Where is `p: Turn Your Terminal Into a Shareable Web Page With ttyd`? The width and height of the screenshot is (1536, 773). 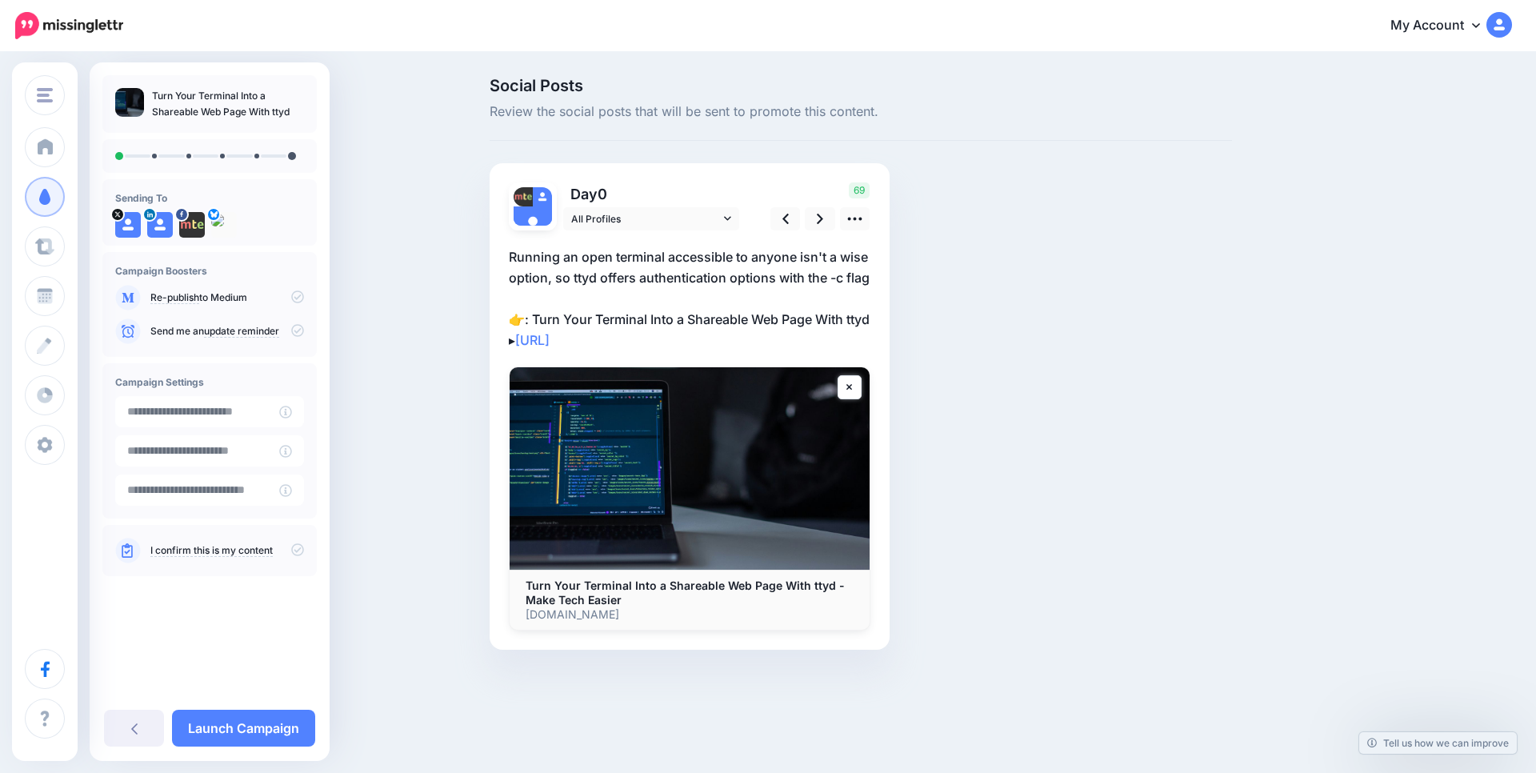
p: Turn Your Terminal Into a Shareable Web Page With ttyd is located at coordinates (228, 104).